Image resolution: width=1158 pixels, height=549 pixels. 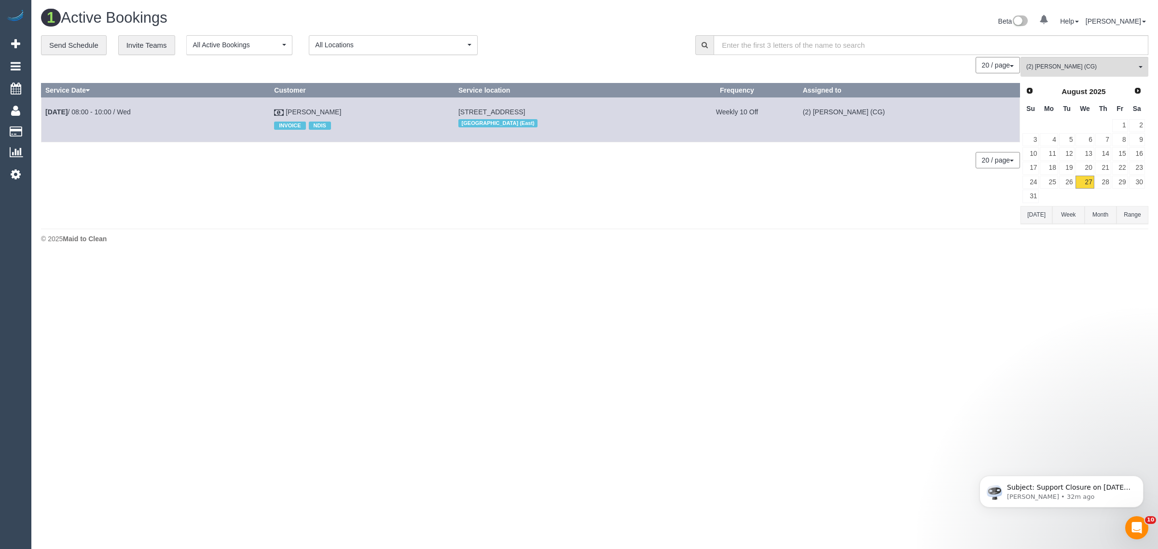 I want to click on a: 13, so click(x=1085, y=153).